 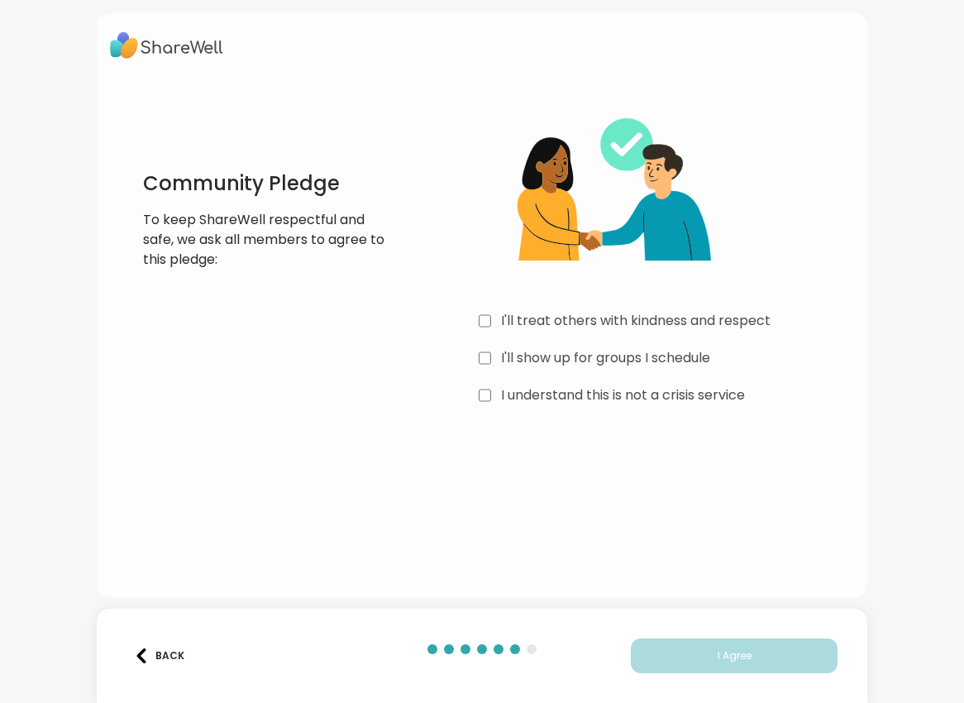 What do you see at coordinates (734, 656) in the screenshot?
I see `button: I Agree` at bounding box center [734, 656].